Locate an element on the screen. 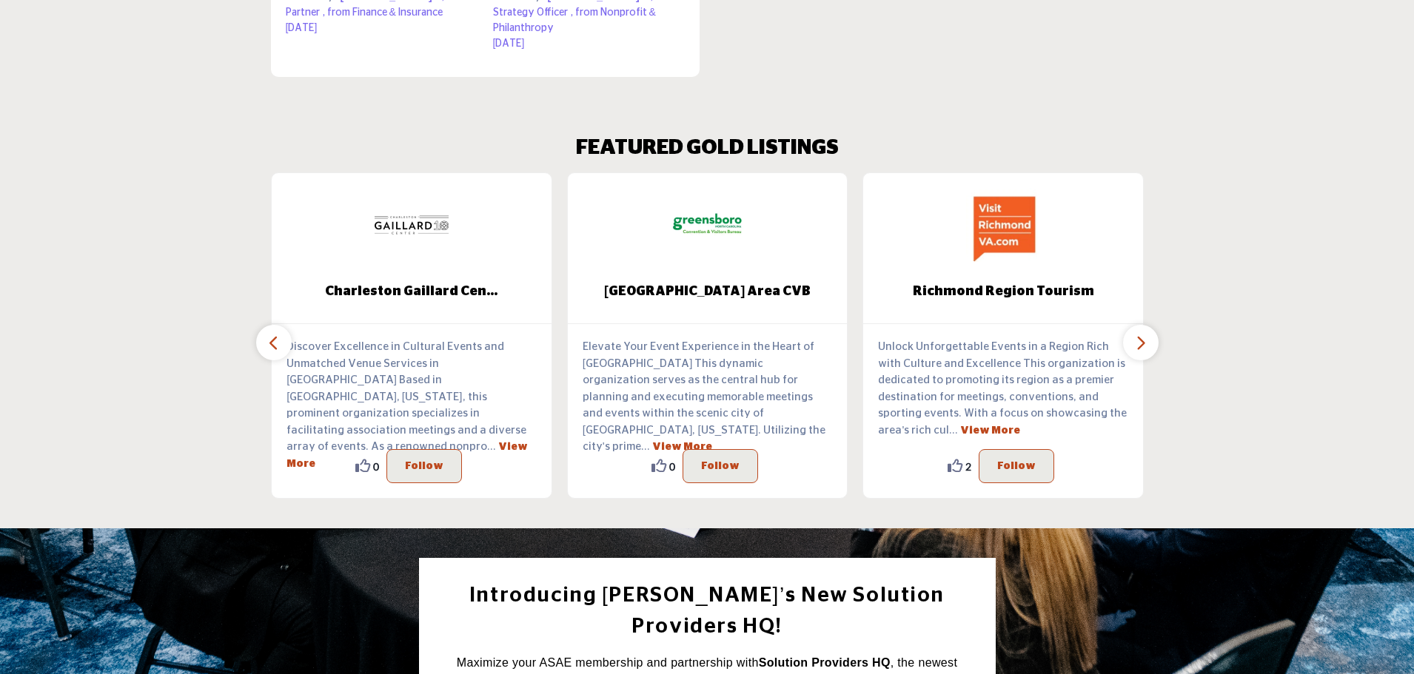 The width and height of the screenshot is (1414, 674). img: Charleston Gaillard Center is located at coordinates (412, 225).